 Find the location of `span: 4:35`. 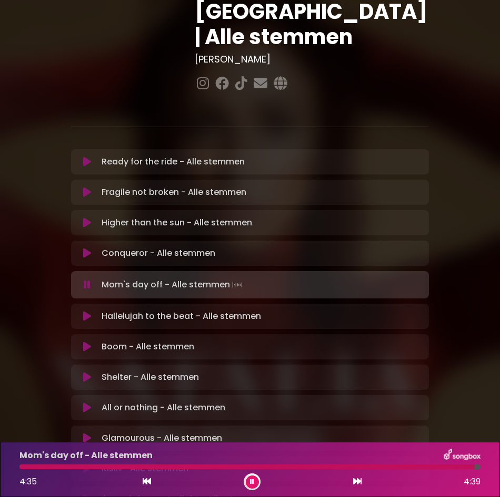

span: 4:35 is located at coordinates (28, 482).